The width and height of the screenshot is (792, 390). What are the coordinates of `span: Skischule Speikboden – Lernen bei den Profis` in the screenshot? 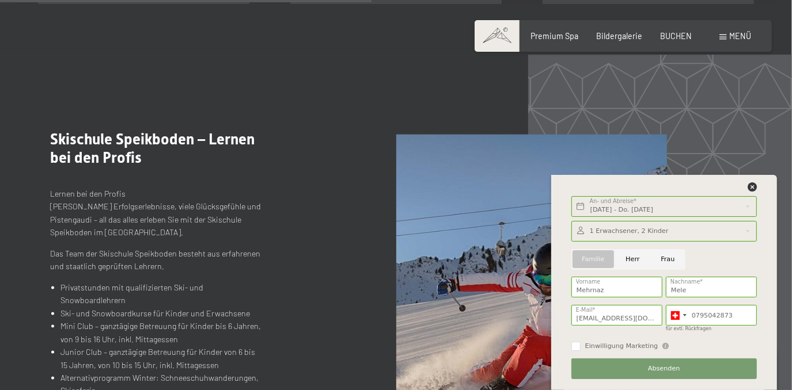 It's located at (152, 149).